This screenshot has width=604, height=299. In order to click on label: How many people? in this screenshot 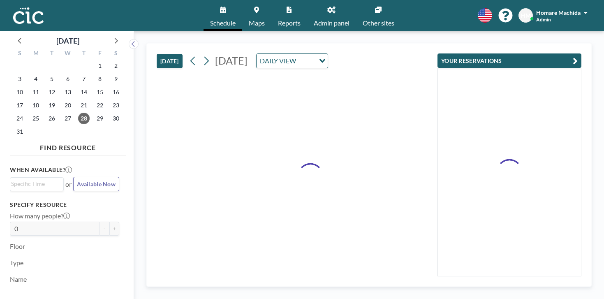, I will do `click(40, 216)`.